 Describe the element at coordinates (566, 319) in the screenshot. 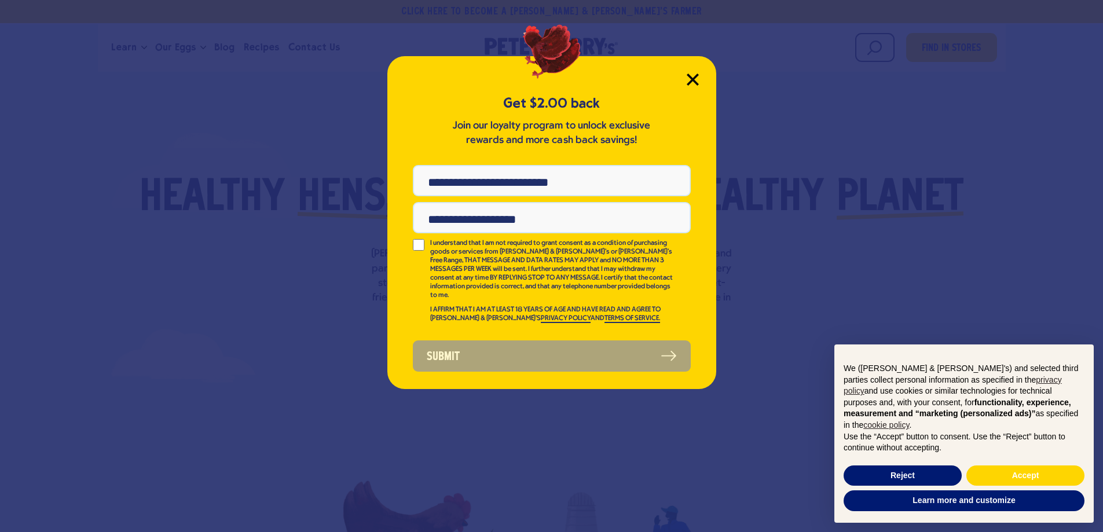

I see `a: PRIVACY POLICY` at that location.